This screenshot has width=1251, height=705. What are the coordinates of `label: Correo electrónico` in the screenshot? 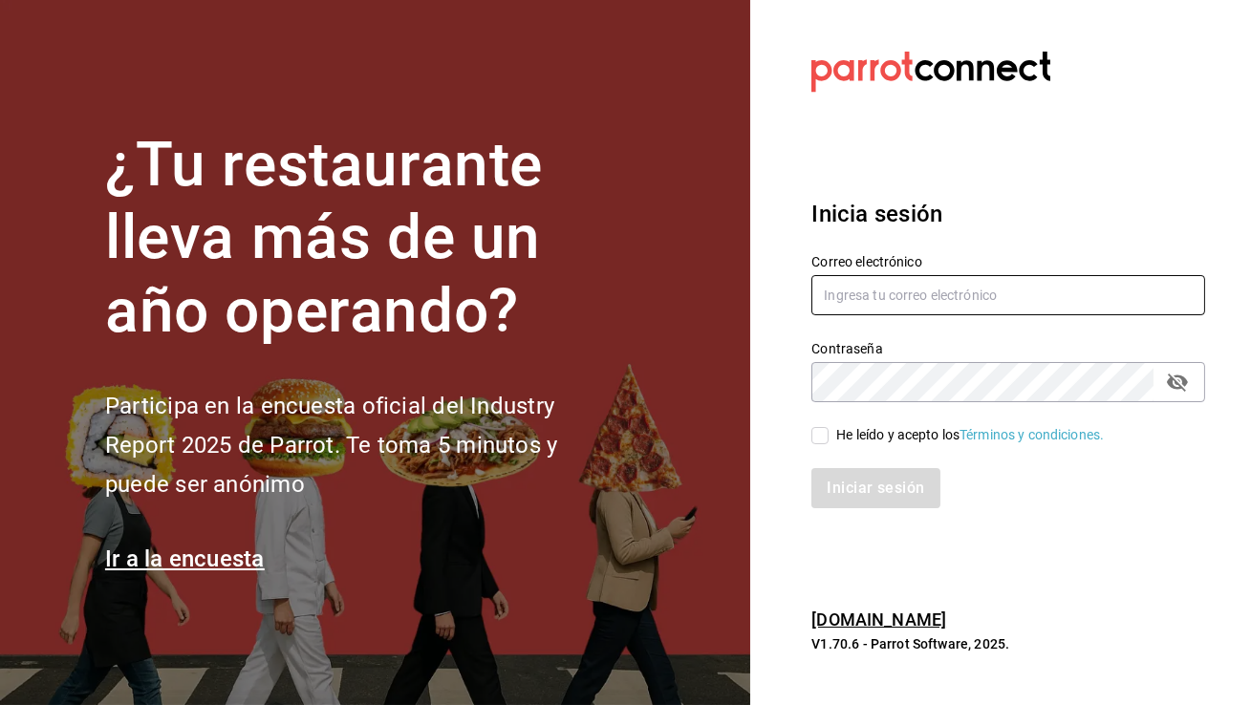 It's located at (1008, 262).